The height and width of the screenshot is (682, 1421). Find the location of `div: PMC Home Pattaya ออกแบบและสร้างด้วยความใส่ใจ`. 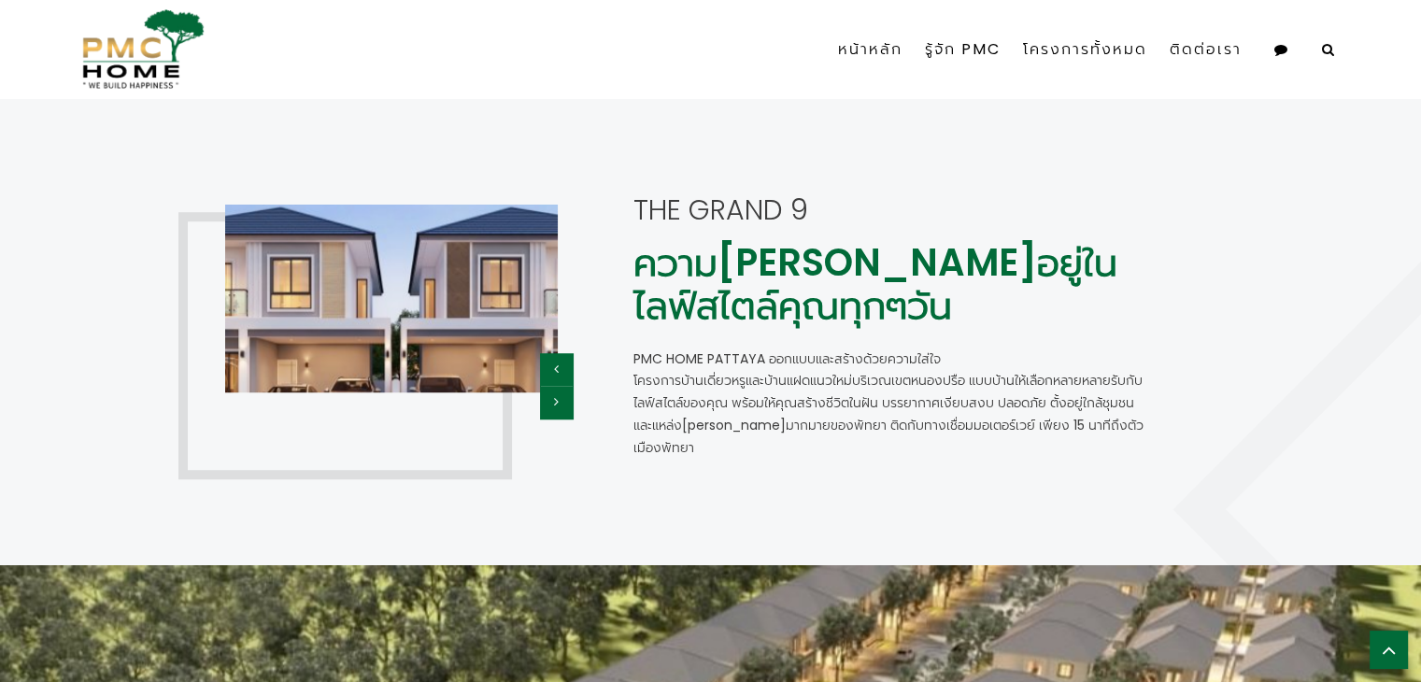

div: PMC Home Pattaya ออกแบบและสร้างด้วยความใส่ใจ is located at coordinates (892, 359).